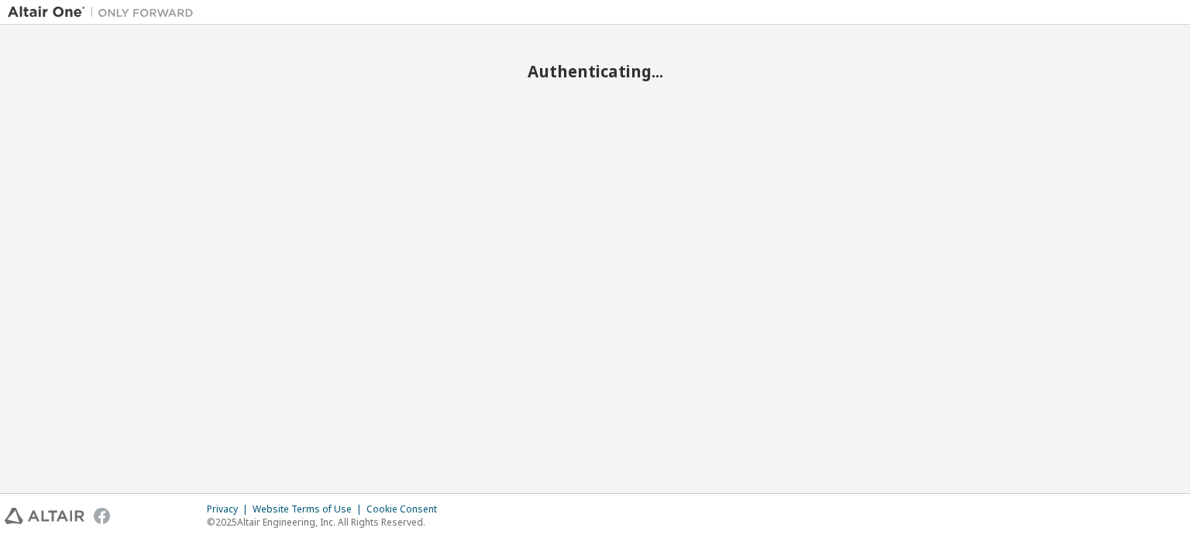 This screenshot has height=538, width=1190. What do you see at coordinates (44, 516) in the screenshot?
I see `img: altair_logo.svg` at bounding box center [44, 516].